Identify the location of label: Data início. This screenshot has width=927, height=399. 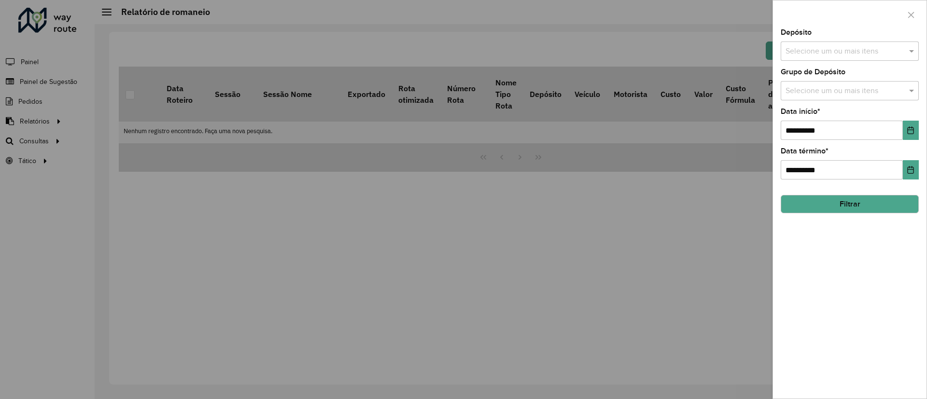
(800, 111).